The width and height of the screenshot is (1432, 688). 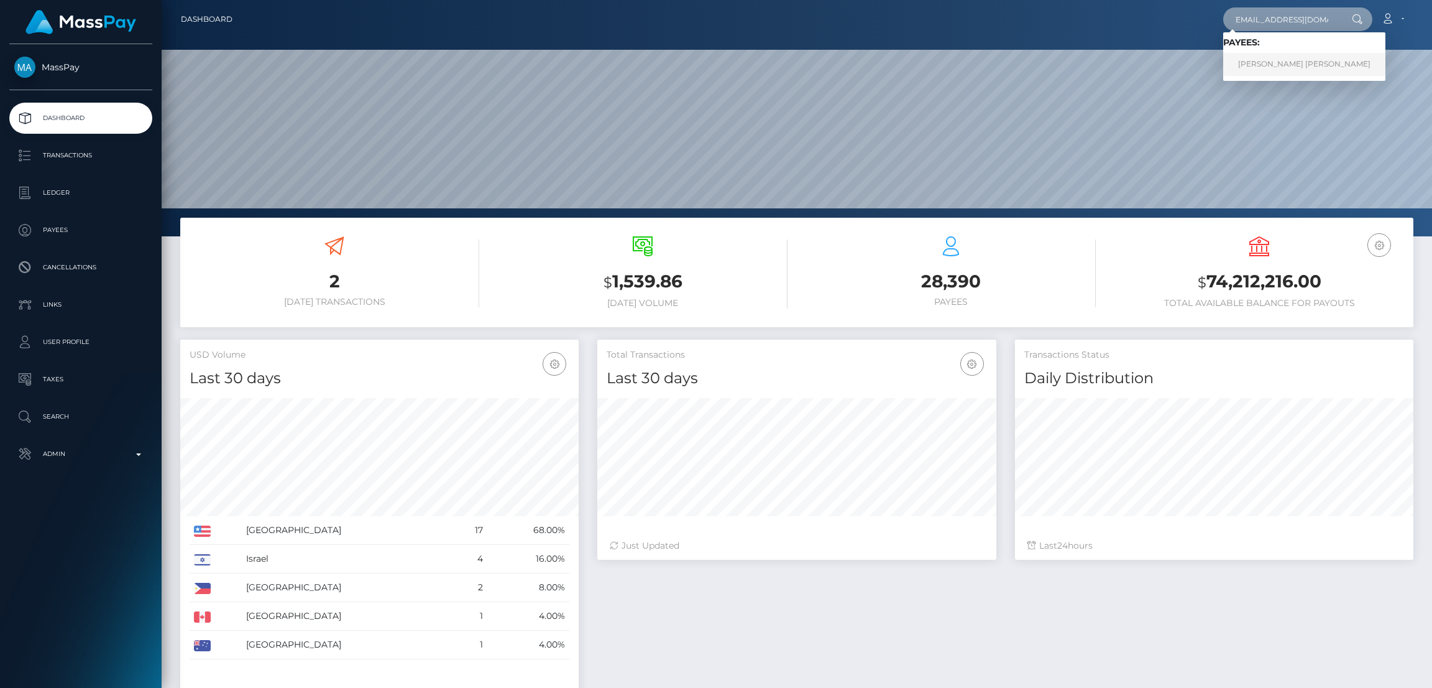 What do you see at coordinates (81, 155) in the screenshot?
I see `p: Transactions` at bounding box center [81, 155].